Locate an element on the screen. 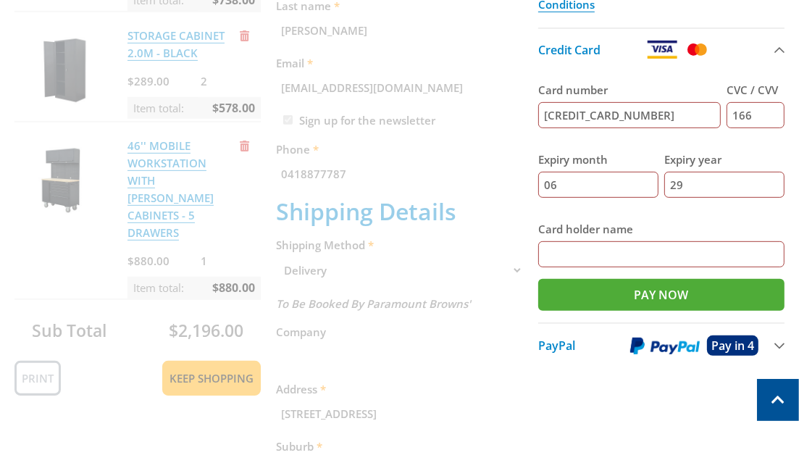 The height and width of the screenshot is (463, 799). label: Card number is located at coordinates (629, 90).